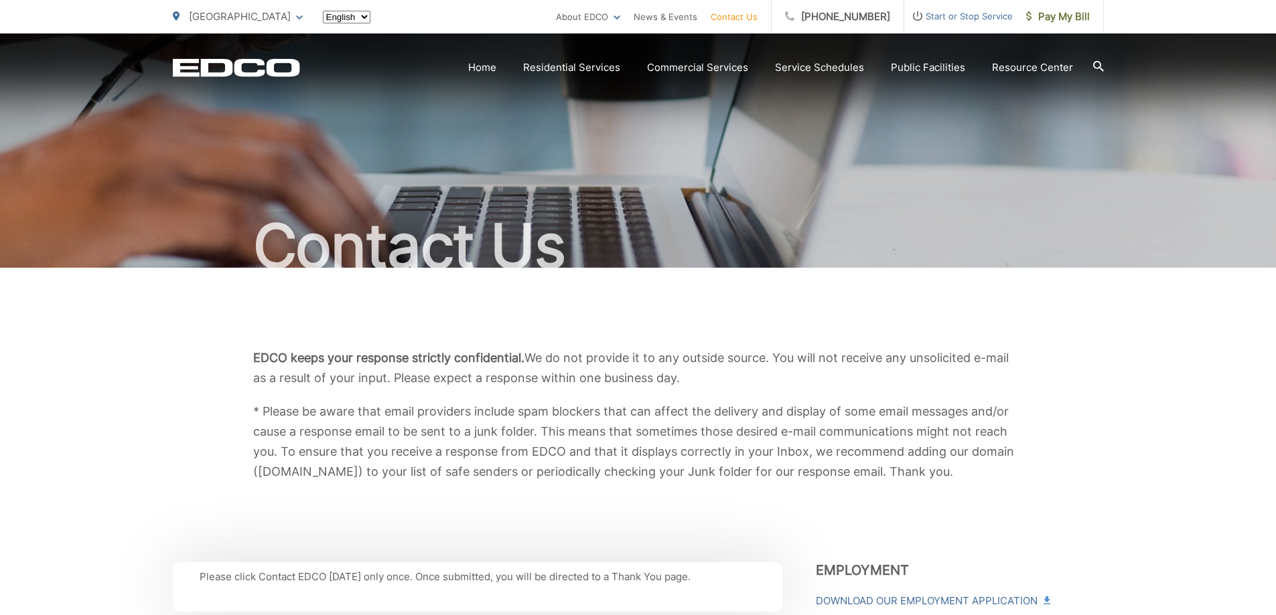 The image size is (1276, 615). I want to click on a: Service Schedules, so click(819, 68).